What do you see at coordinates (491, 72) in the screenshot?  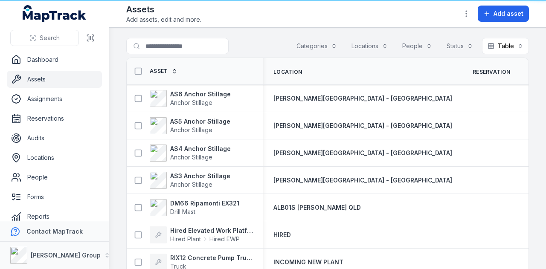 I see `span: Reservation` at bounding box center [491, 72].